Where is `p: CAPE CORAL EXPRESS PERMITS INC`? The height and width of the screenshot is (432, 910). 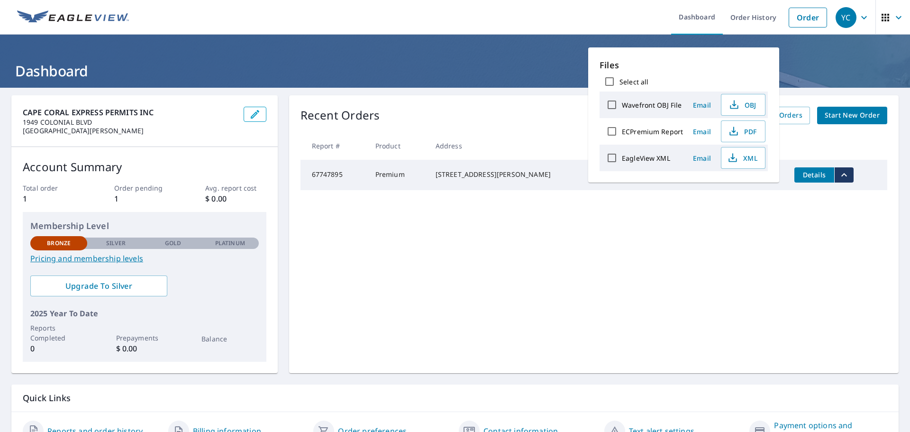
p: CAPE CORAL EXPRESS PERMITS INC is located at coordinates (129, 112).